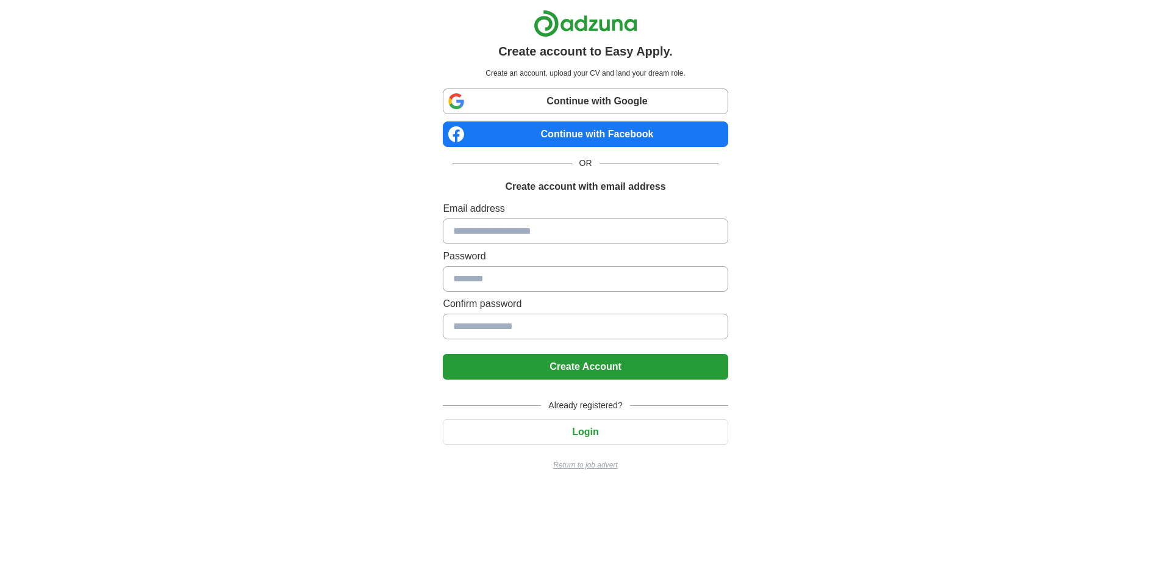  Describe the element at coordinates (585, 73) in the screenshot. I see `p: Create an account, upload your CV and land your dream role.` at that location.